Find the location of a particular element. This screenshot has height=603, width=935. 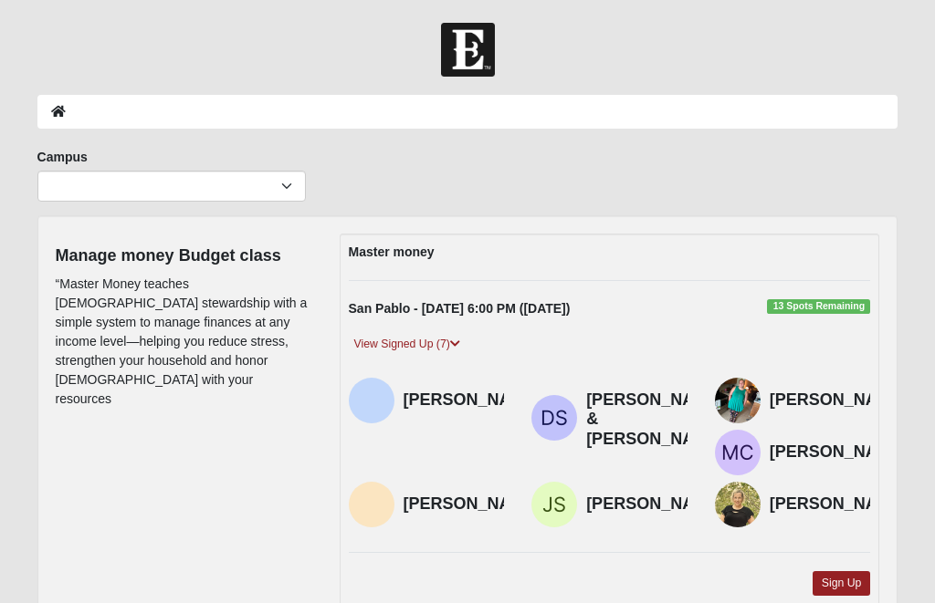

span: 13 Spots Remaining is located at coordinates (818, 307).